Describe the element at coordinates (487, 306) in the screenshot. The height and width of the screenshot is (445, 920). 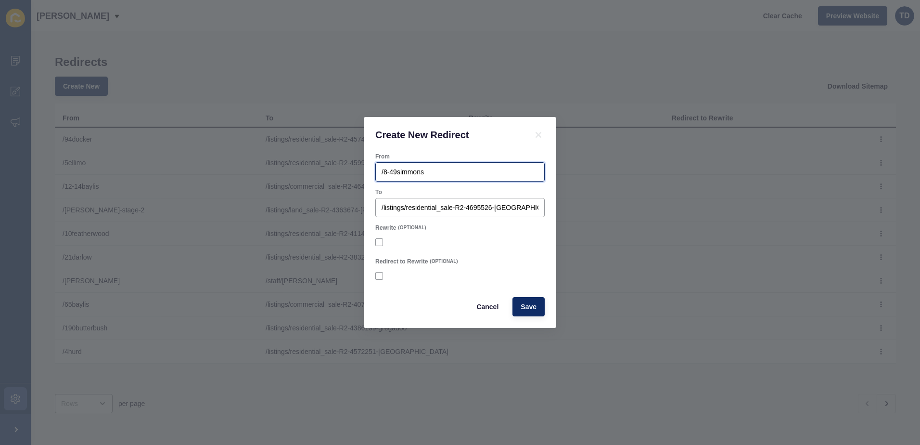
I see `button: Cancel` at that location.